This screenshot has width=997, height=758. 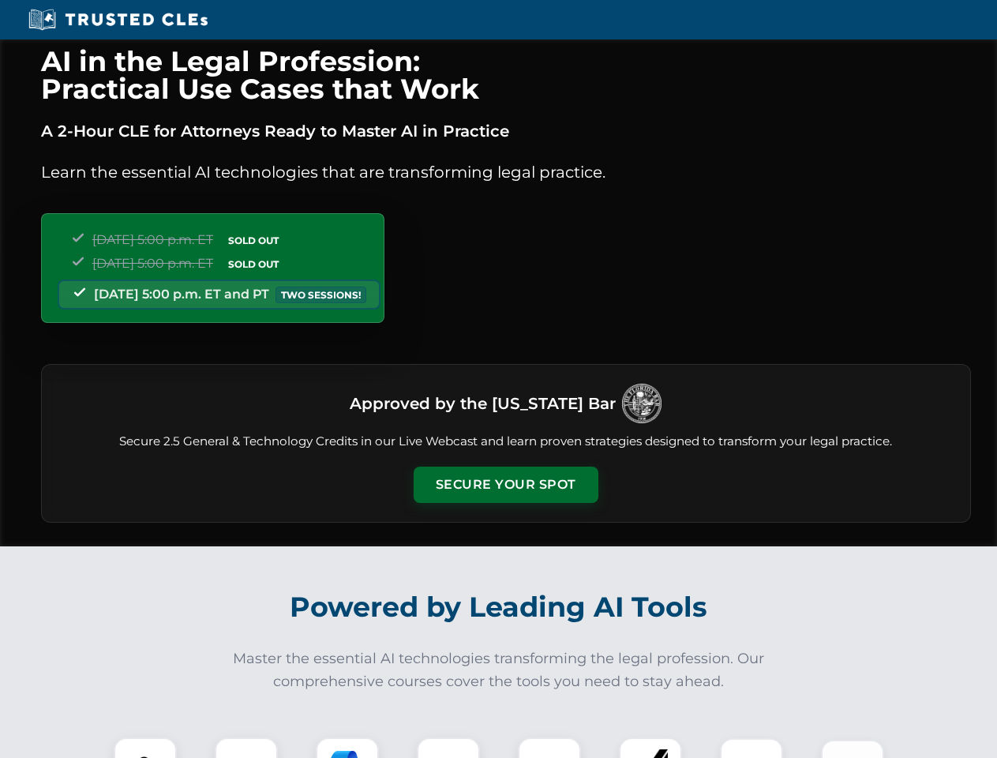 I want to click on p: A 2-Hour CLE for Attorneys Ready to Master AI in Practice, so click(x=506, y=131).